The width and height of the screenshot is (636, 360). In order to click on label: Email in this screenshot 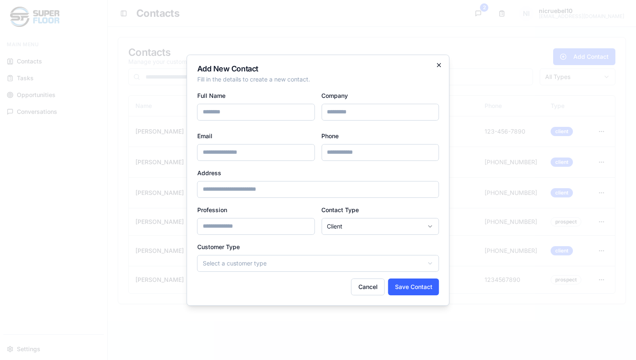, I will do `click(205, 136)`.